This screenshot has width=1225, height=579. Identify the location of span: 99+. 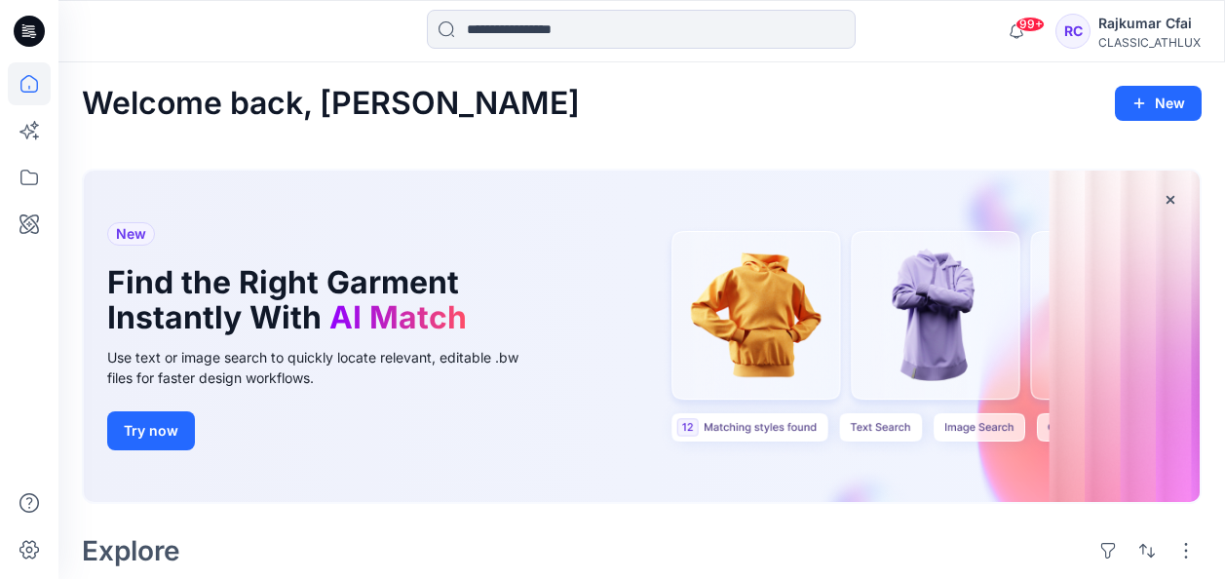
(1030, 24).